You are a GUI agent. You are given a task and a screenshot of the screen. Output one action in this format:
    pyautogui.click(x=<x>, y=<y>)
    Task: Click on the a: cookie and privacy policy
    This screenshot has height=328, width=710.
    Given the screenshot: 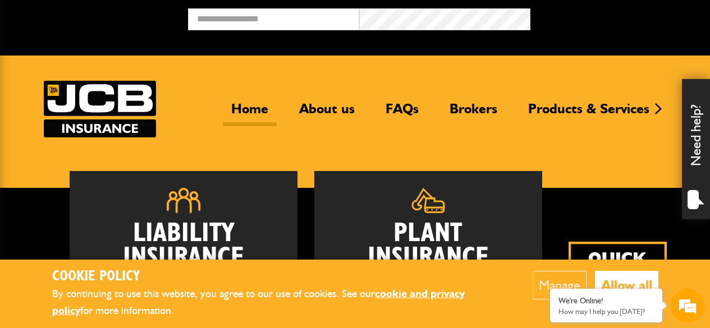 What is the action you would take?
    pyautogui.click(x=258, y=303)
    